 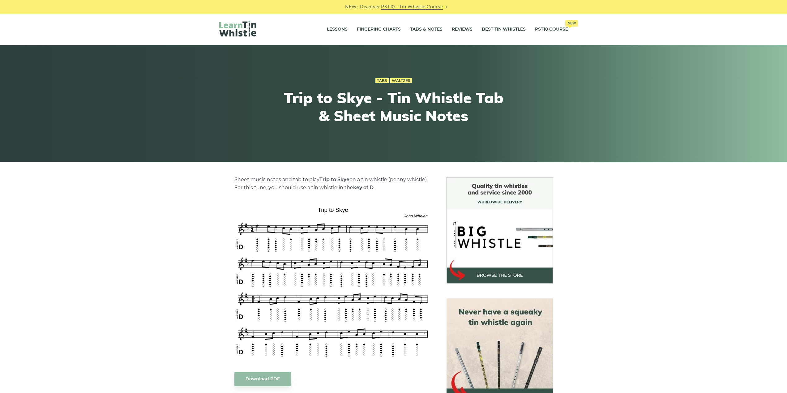 I want to click on a: Download PDF, so click(x=263, y=379).